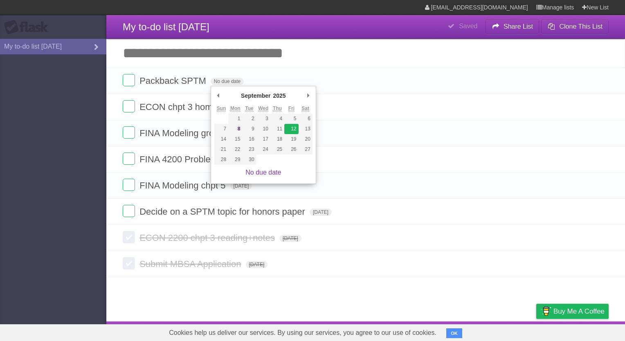  Describe the element at coordinates (263, 172) in the screenshot. I see `a: No due date` at that location.